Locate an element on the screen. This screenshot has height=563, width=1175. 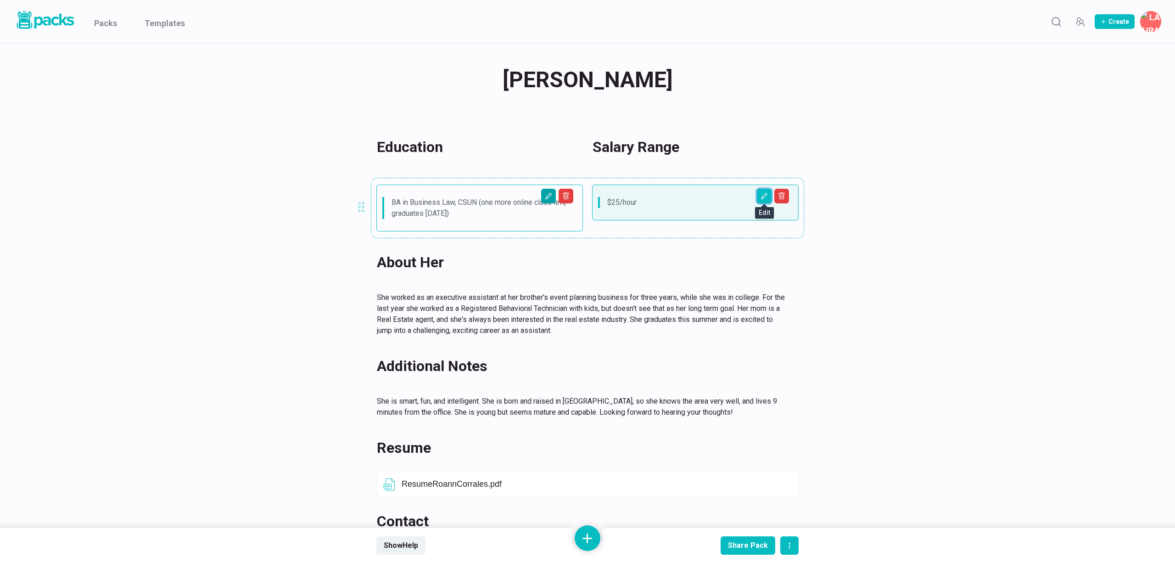
p: She worked as an executive assistant at her brother's event planning business for three years, wh... is located at coordinates (582, 314).